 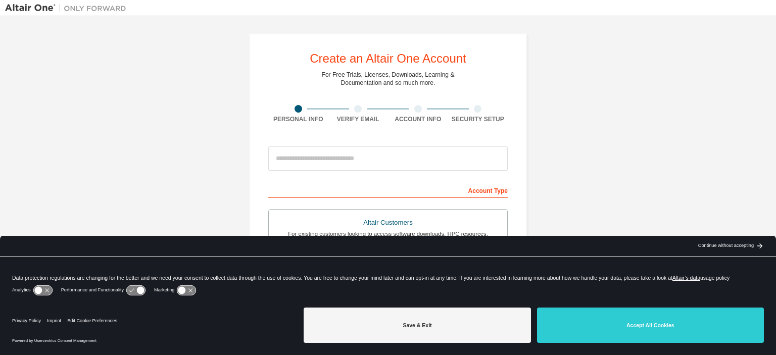 What do you see at coordinates (388, 79) in the screenshot?
I see `div: For Free Trials, Licenses, Downloads, Learning & Documentation and so much more.` at bounding box center [388, 79].